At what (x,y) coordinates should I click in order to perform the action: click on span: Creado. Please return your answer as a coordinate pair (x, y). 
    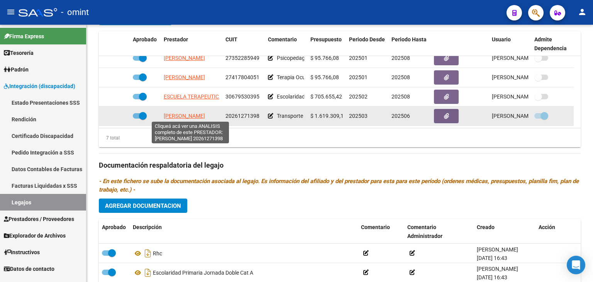
    Looking at the image, I should click on (486, 227).